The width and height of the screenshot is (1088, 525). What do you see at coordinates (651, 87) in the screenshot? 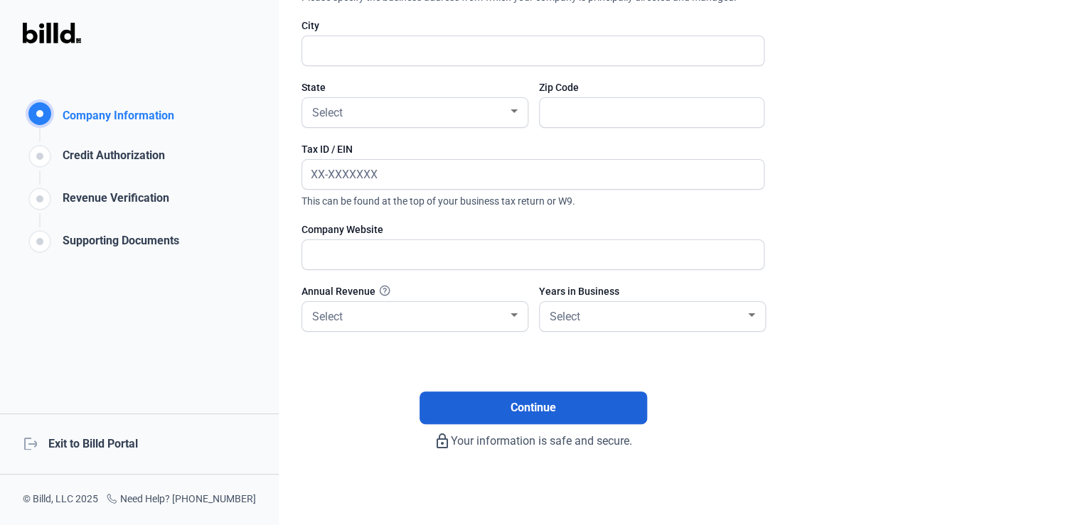
I see `div: Zip Code` at bounding box center [651, 87].